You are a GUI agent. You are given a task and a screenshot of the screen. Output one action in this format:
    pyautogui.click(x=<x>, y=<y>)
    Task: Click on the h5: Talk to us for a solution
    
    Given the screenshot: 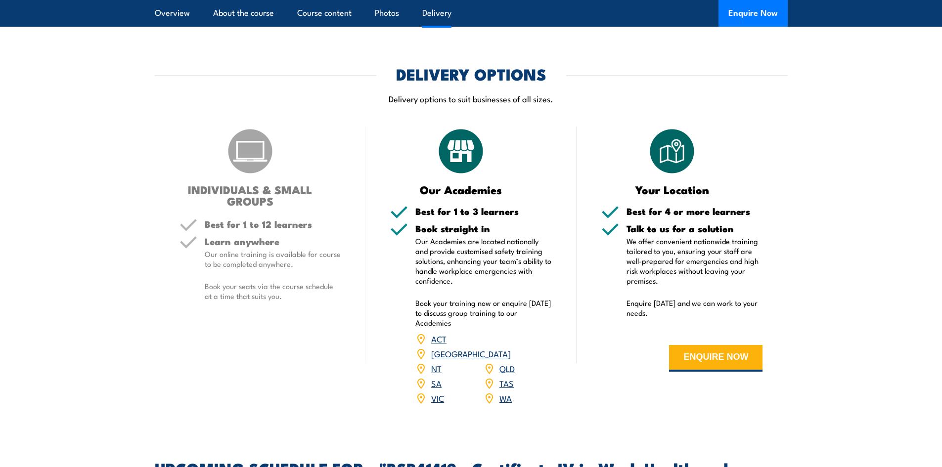 What is the action you would take?
    pyautogui.click(x=695, y=229)
    